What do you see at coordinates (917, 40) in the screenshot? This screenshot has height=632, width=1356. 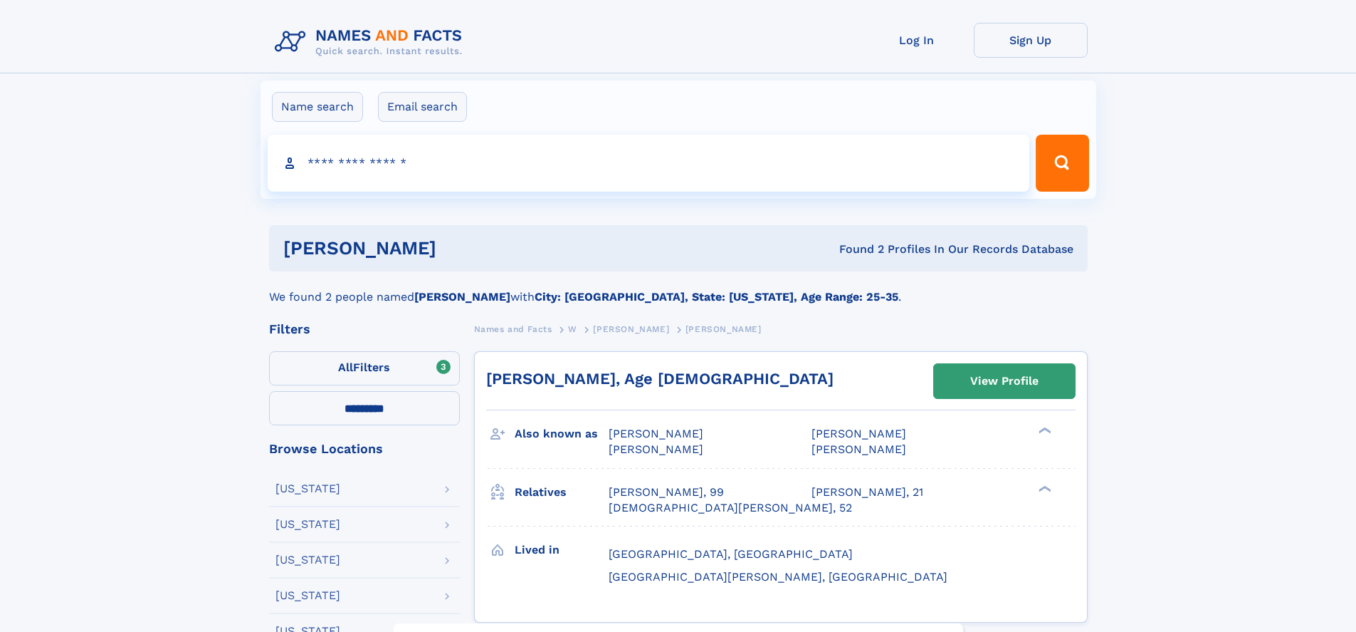 I see `a: Log In` at bounding box center [917, 40].